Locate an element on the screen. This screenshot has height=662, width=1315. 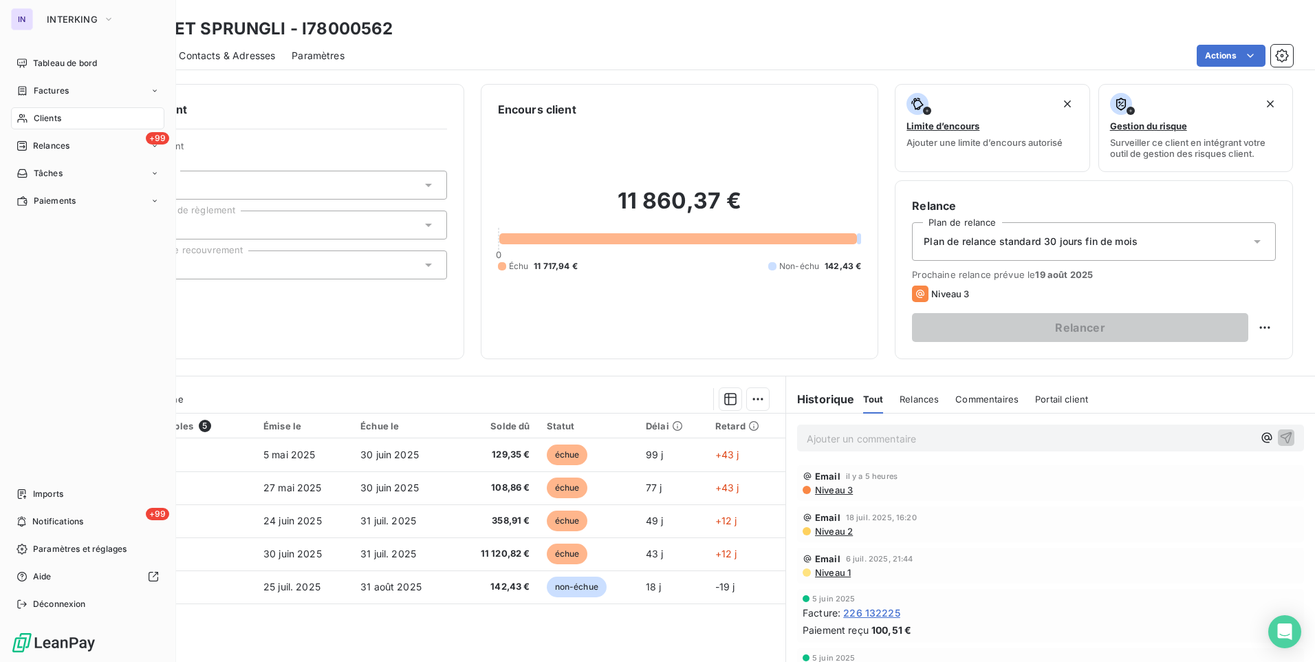
span: Propriétés Client is located at coordinates (279, 150).